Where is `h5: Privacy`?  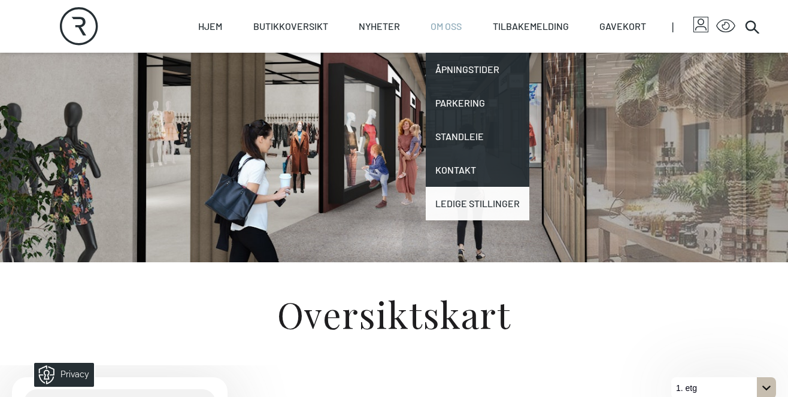
h5: Privacy is located at coordinates (63, 16).